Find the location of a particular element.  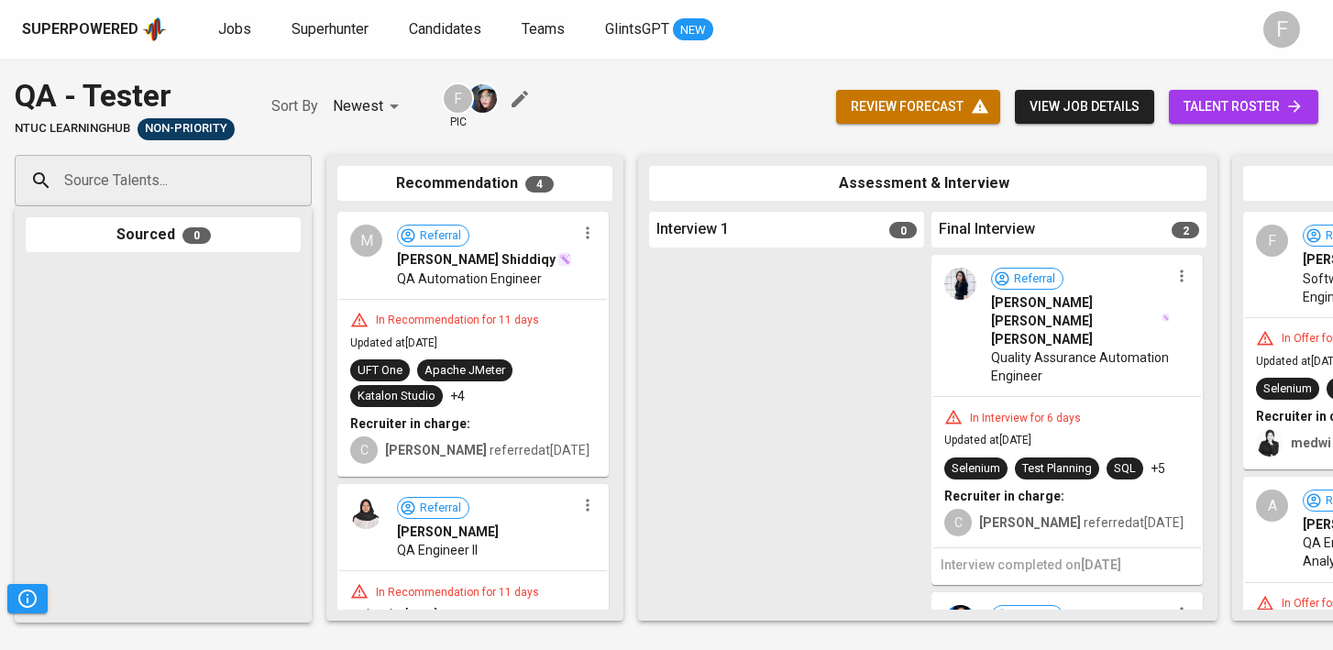

button: view job details is located at coordinates (1085, 106).